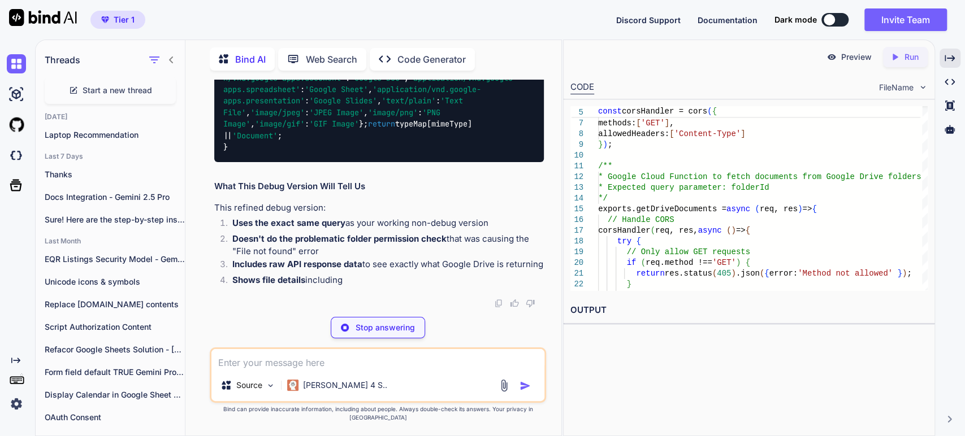 This screenshot has height=436, width=965. Describe the element at coordinates (922, 87) in the screenshot. I see `img: chevron down` at that location.